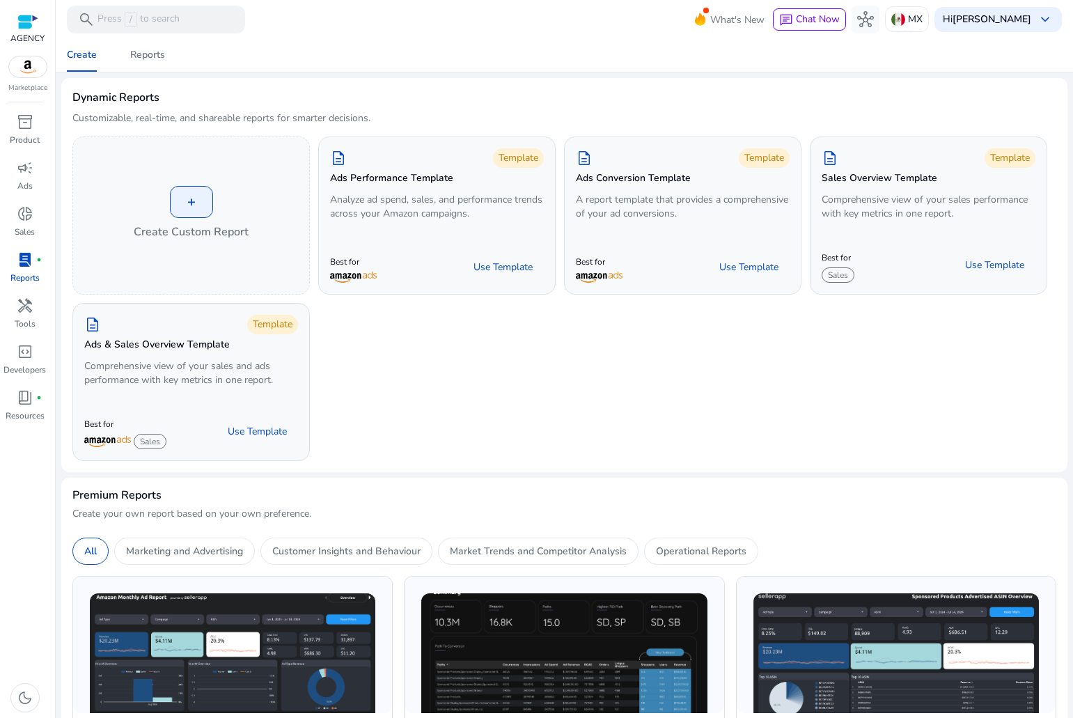 The image size is (1073, 718). I want to click on span: book_4, so click(25, 397).